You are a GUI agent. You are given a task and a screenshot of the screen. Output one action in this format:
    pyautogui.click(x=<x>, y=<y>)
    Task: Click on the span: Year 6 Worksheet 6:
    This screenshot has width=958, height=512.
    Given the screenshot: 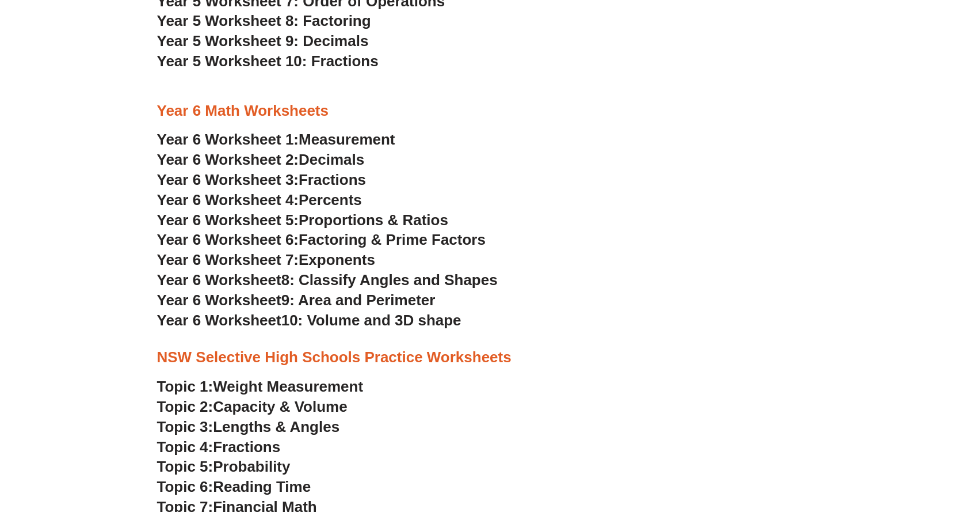 What is the action you would take?
    pyautogui.click(x=228, y=239)
    